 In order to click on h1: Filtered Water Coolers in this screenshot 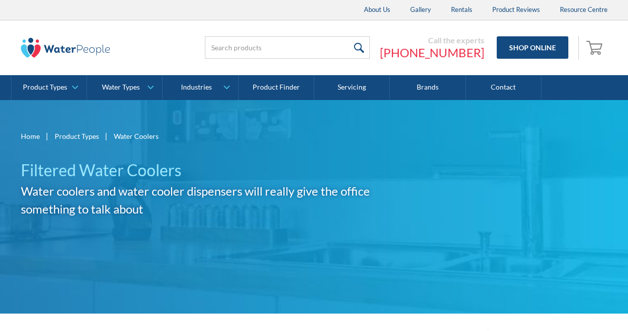, I will do `click(212, 170)`.